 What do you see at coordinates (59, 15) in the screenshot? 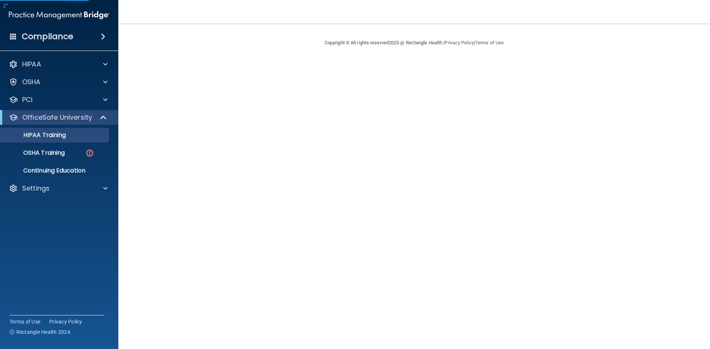
I see `img: PMB logo` at bounding box center [59, 15].